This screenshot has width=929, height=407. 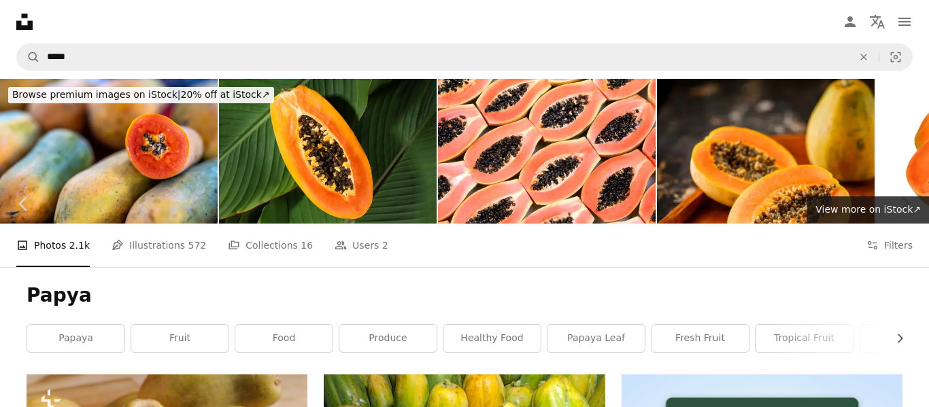 I want to click on span: 20% off at iStock ↗, so click(x=141, y=95).